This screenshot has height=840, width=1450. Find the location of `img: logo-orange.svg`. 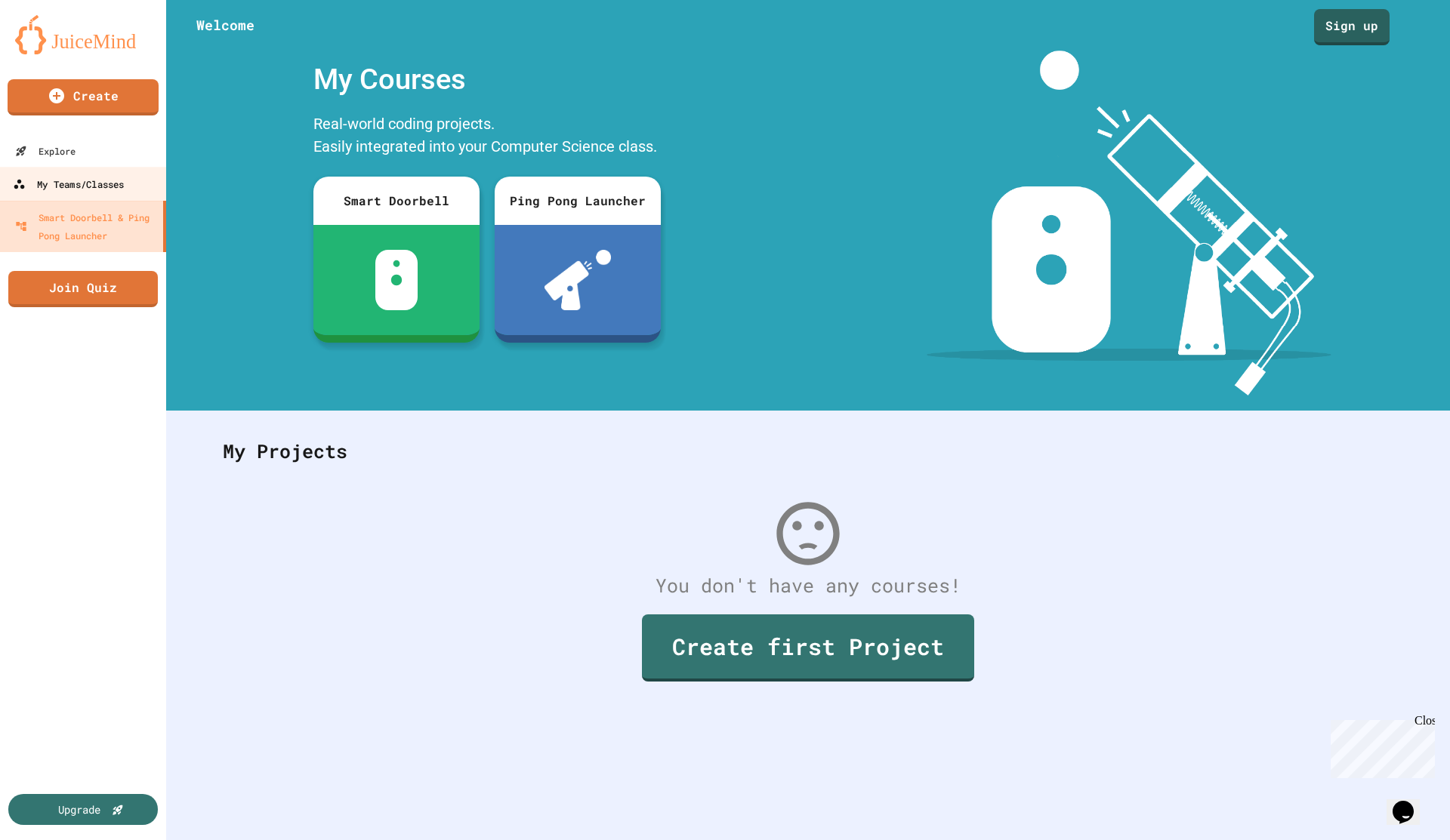

img: logo-orange.svg is located at coordinates (83, 35).